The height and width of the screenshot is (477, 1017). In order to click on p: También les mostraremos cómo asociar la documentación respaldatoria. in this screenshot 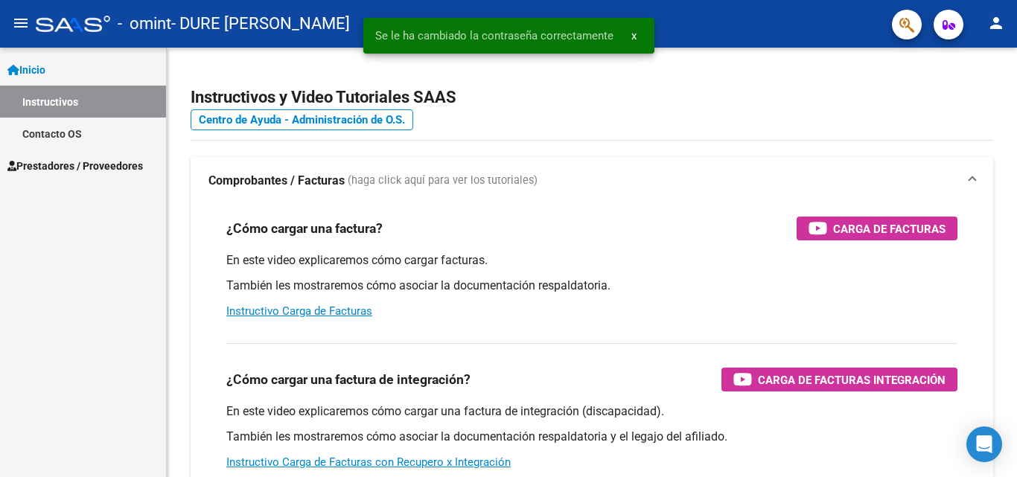, I will do `click(592, 286)`.